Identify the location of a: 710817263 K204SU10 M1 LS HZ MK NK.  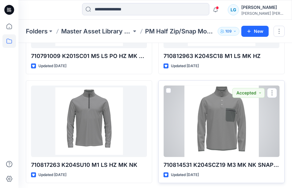
(89, 121).